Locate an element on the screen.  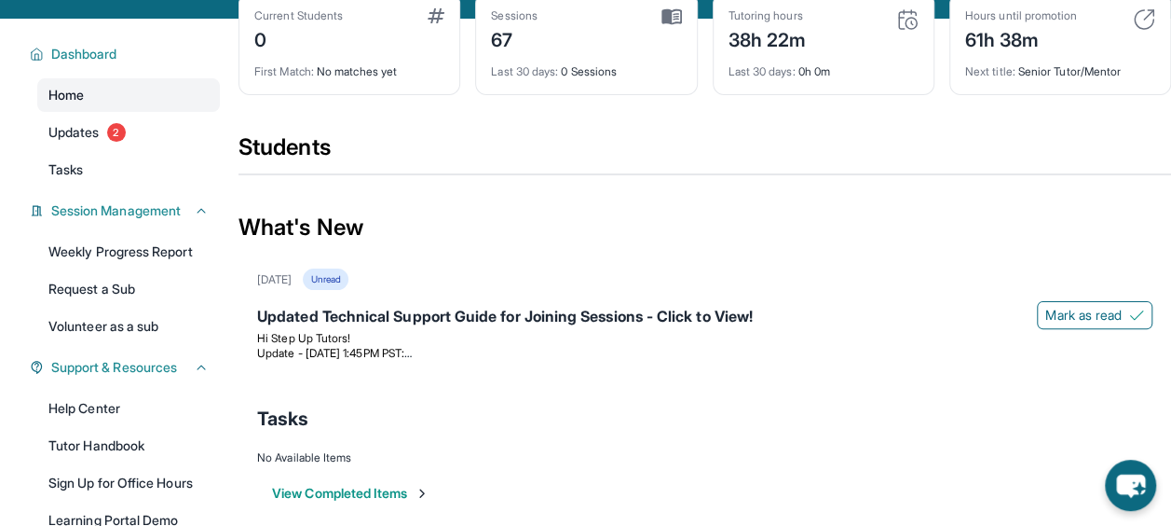
span: Session Management is located at coordinates (116, 211).